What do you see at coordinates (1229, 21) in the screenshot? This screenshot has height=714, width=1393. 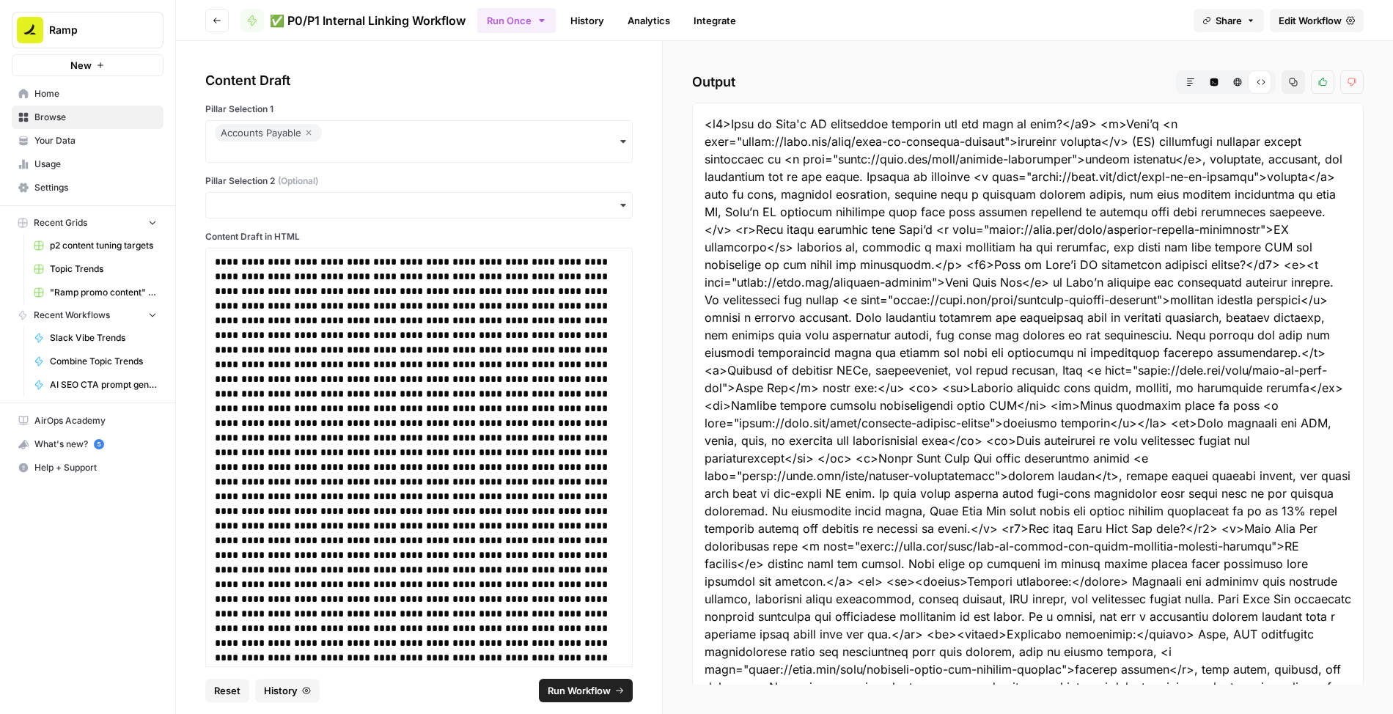 I see `button: Share` at bounding box center [1229, 21].